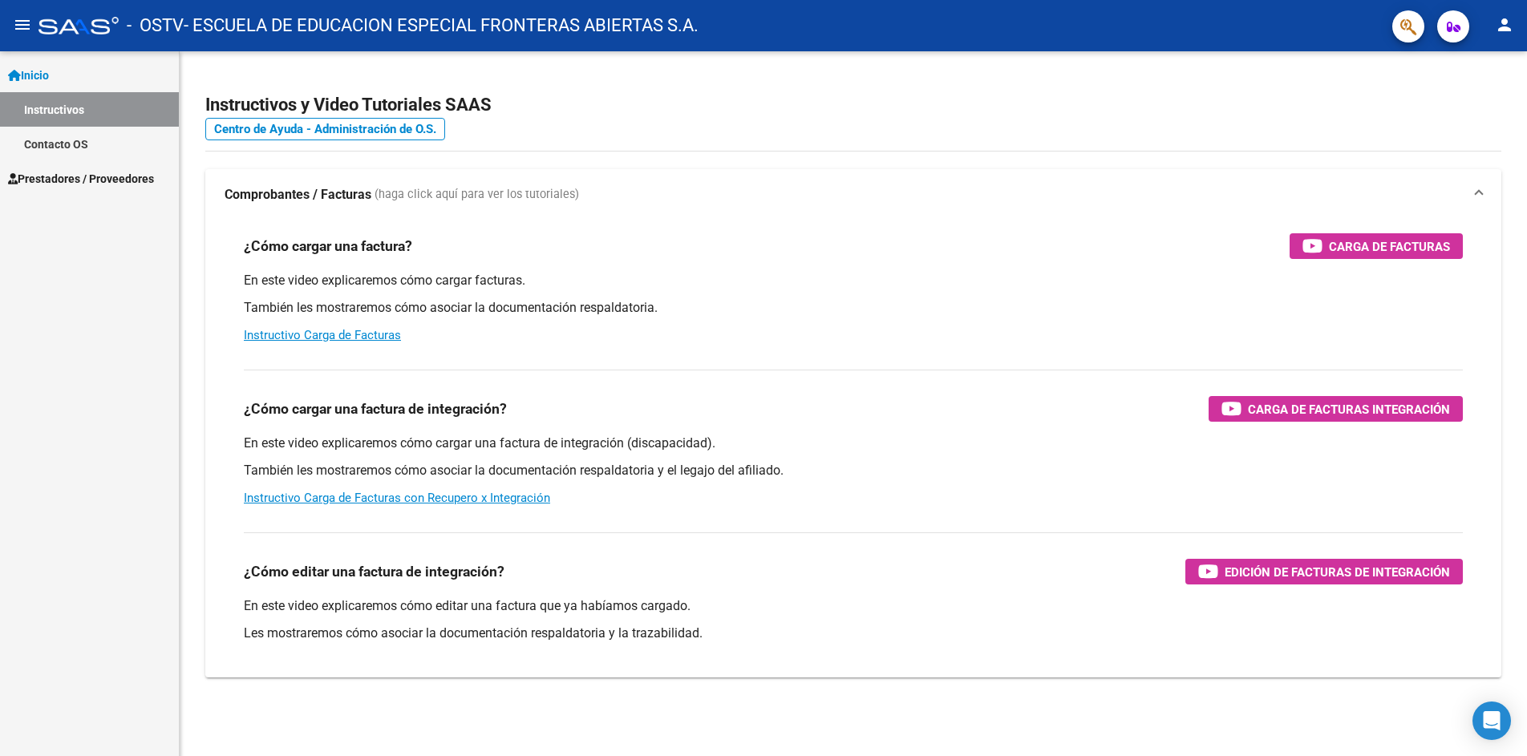  Describe the element at coordinates (325, 129) in the screenshot. I see `a: Centro de Ayuda - Administración de O.S.` at that location.